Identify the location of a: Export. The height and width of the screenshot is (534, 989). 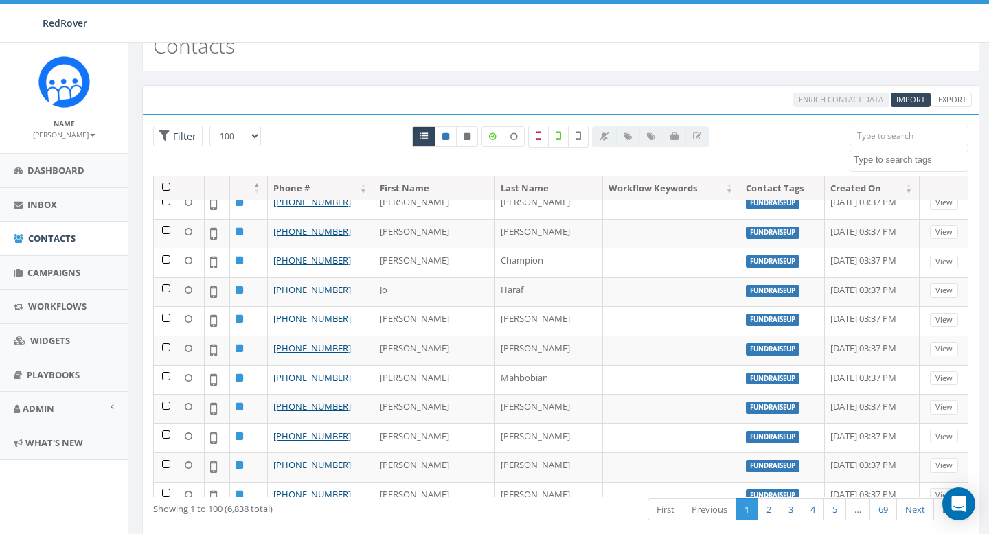
(952, 100).